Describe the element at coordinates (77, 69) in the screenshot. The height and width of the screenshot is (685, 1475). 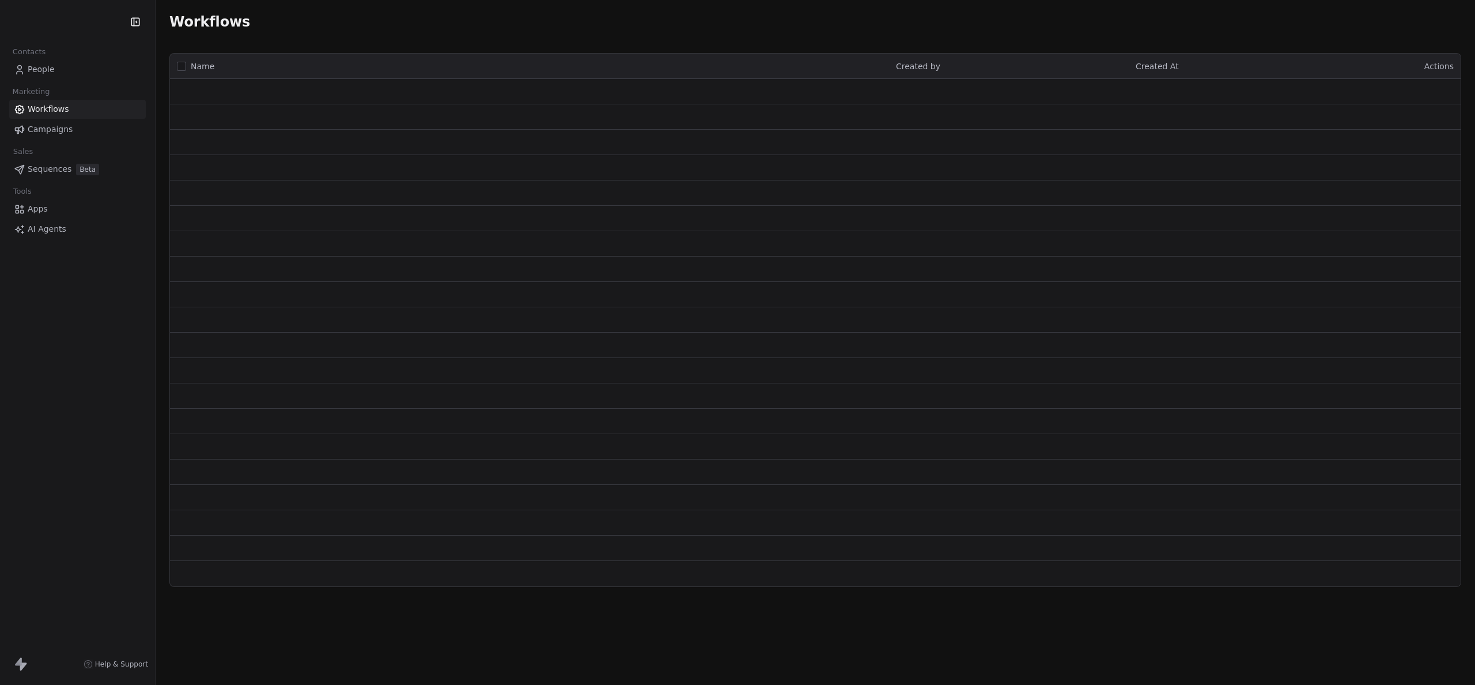
I see `a: People` at that location.